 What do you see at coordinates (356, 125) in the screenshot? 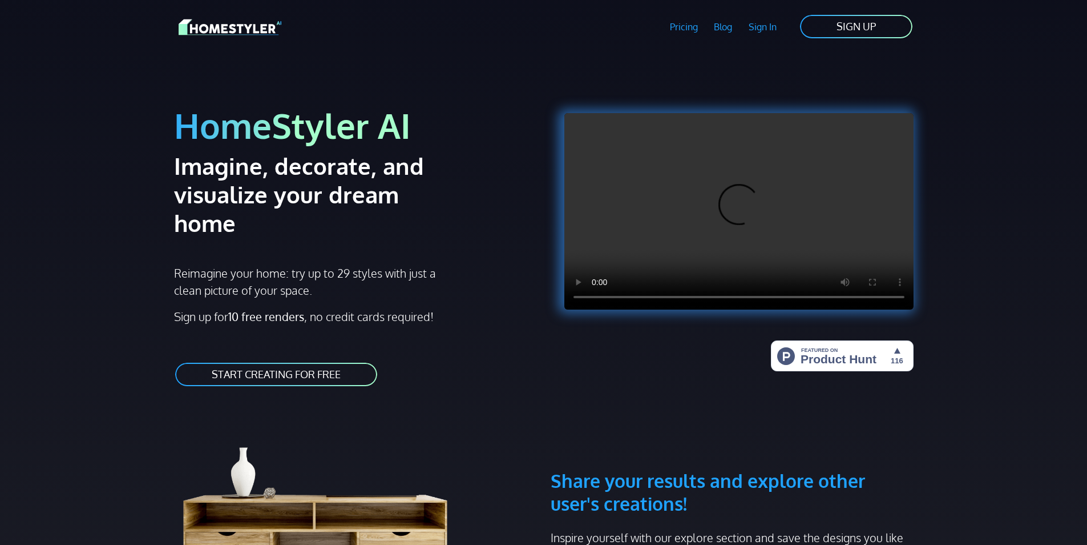
I see `h1: HomeStyler AI` at bounding box center [356, 125].